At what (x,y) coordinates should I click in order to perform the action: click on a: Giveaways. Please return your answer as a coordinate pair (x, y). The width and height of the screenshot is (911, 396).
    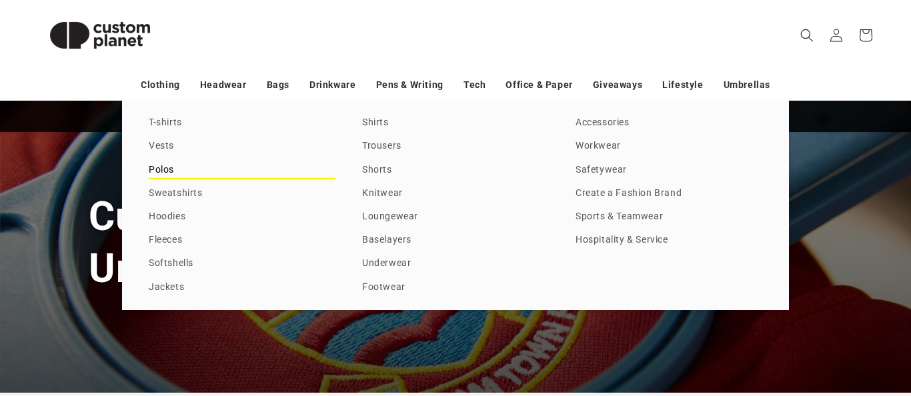
    Looking at the image, I should click on (618, 85).